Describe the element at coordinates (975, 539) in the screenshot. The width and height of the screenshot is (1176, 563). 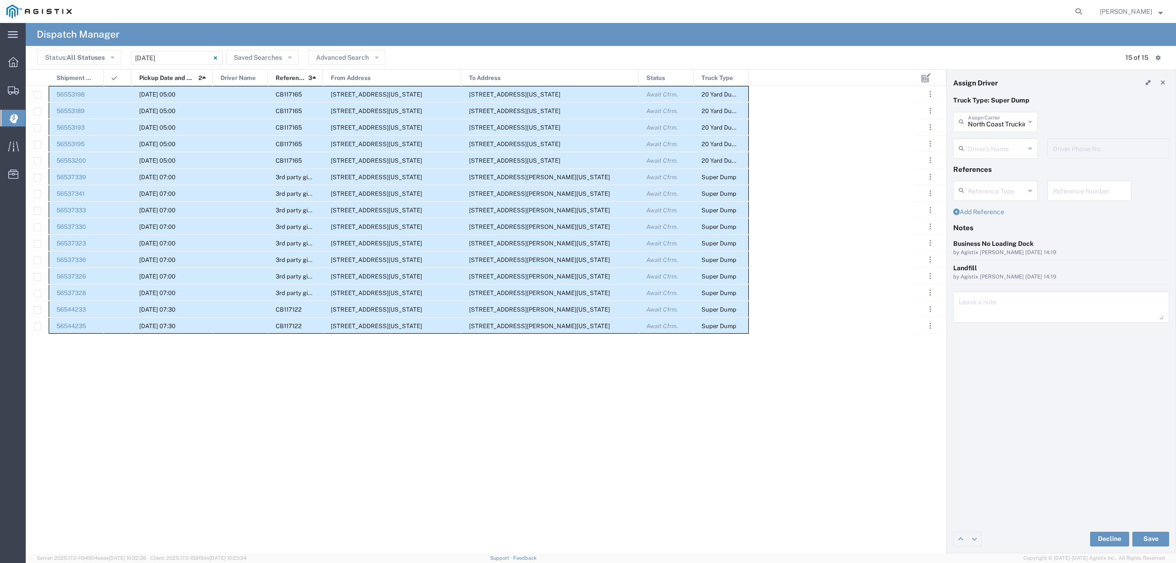
I see `a: Edit next row` at that location.